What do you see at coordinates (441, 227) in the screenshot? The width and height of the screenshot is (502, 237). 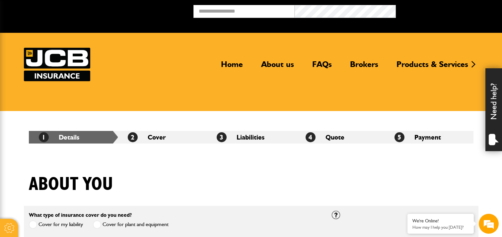 I see `p: How may I help you today?` at bounding box center [441, 227].